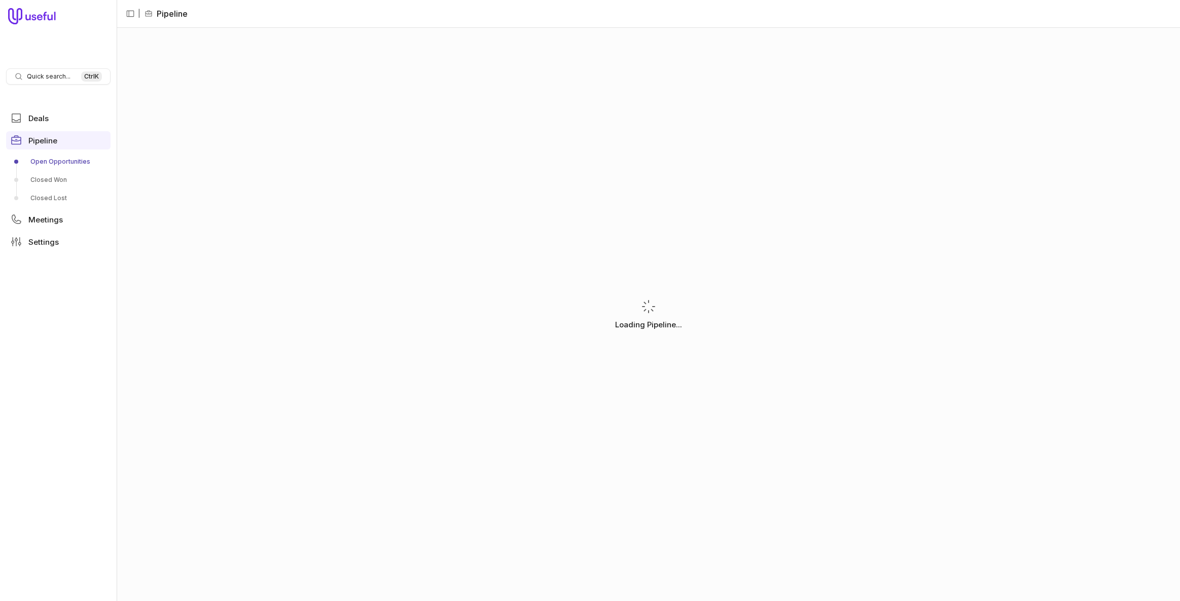  What do you see at coordinates (58, 162) in the screenshot?
I see `a: Open Opportunities` at bounding box center [58, 162].